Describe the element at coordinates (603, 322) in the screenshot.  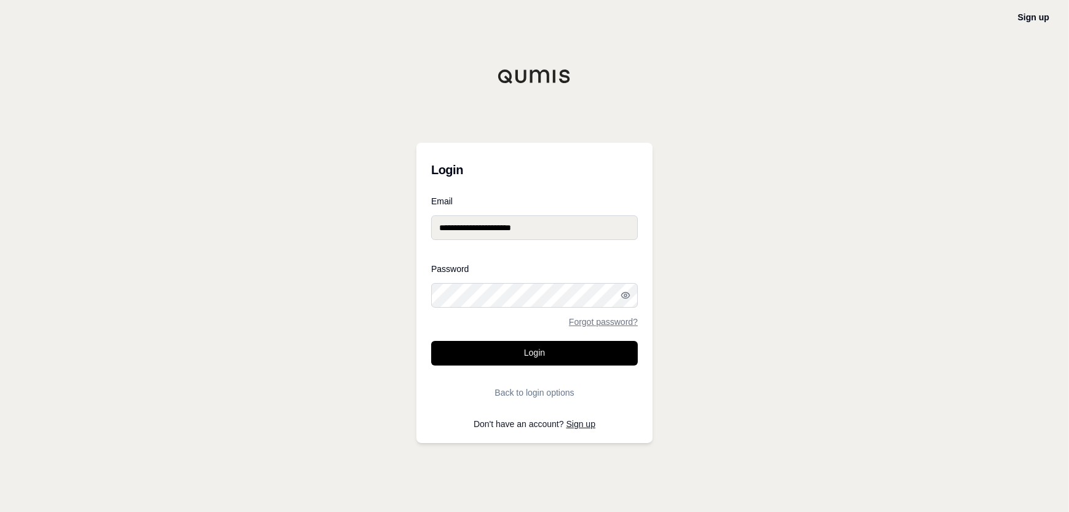
I see `a: Forgot password?` at that location.